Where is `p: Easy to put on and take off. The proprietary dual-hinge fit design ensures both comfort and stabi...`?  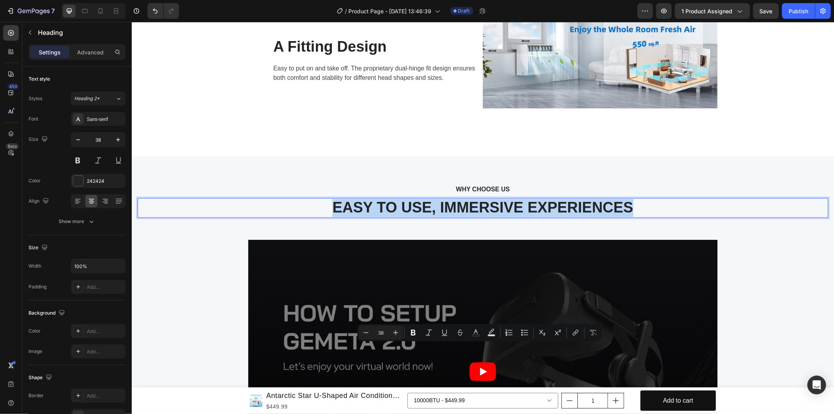 p: Easy to put on and take off. The proprietary dual-hinge fit design ensures both comfort and stabi... is located at coordinates (246, 51).